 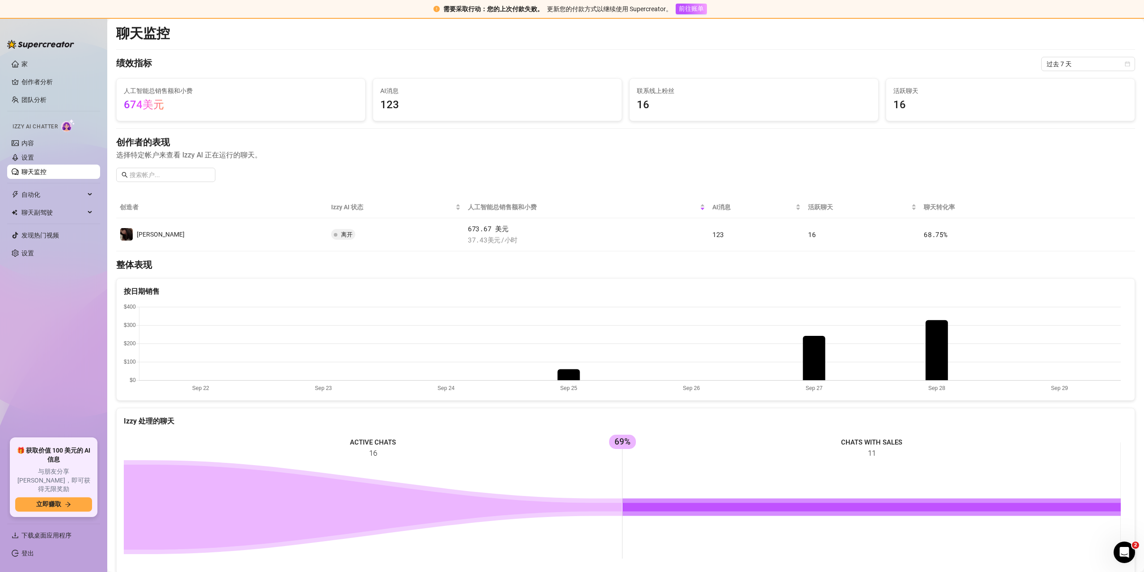 What do you see at coordinates (37, 212) in the screenshot?
I see `font: 聊天副驾驶` at bounding box center [37, 212].